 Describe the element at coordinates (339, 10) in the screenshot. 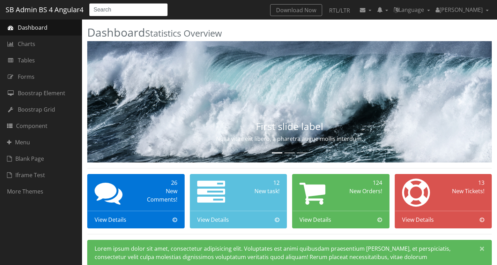

I see `a: RTL/LTR` at that location.